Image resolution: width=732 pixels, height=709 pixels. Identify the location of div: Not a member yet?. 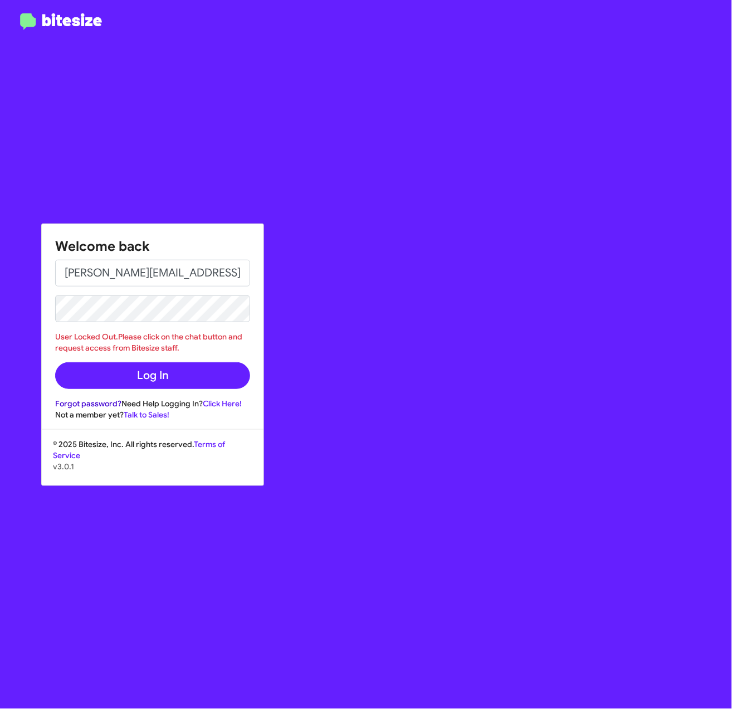
(153, 415).